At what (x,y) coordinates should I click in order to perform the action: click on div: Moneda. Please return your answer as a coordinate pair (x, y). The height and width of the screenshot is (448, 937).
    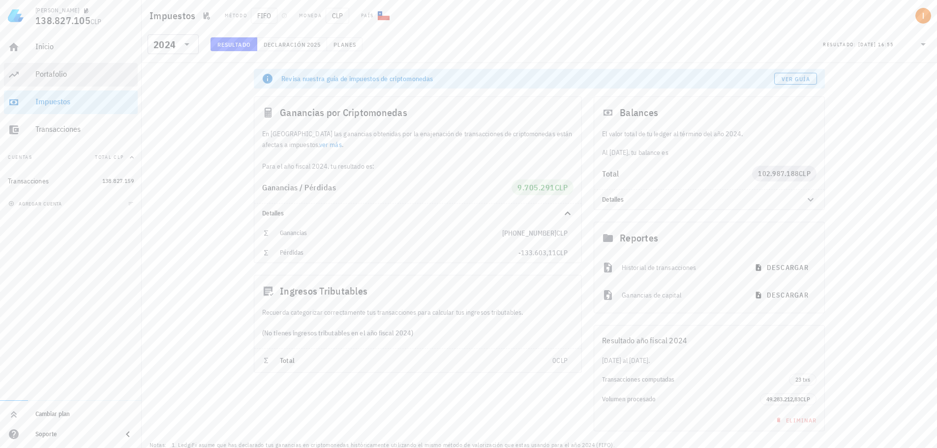
    Looking at the image, I should click on (310, 16).